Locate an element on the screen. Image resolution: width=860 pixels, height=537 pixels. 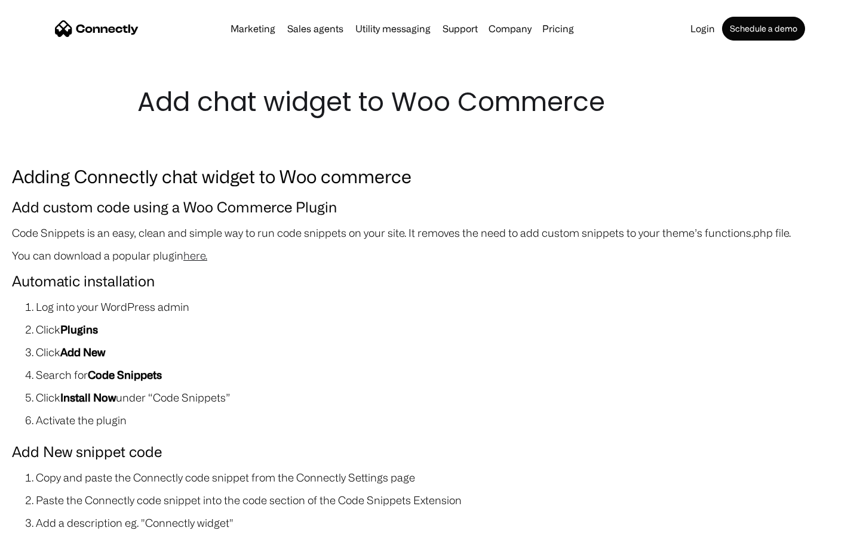
h4: Automatic installation is located at coordinates (430, 281).